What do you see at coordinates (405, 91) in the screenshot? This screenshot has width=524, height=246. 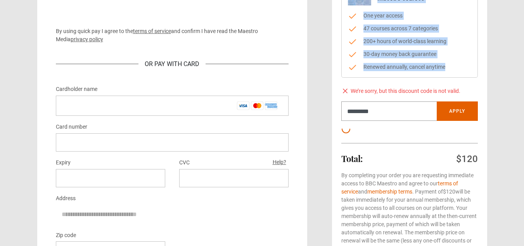 I see `span: We’re sorry, but this discount code is not valid.` at bounding box center [405, 91].